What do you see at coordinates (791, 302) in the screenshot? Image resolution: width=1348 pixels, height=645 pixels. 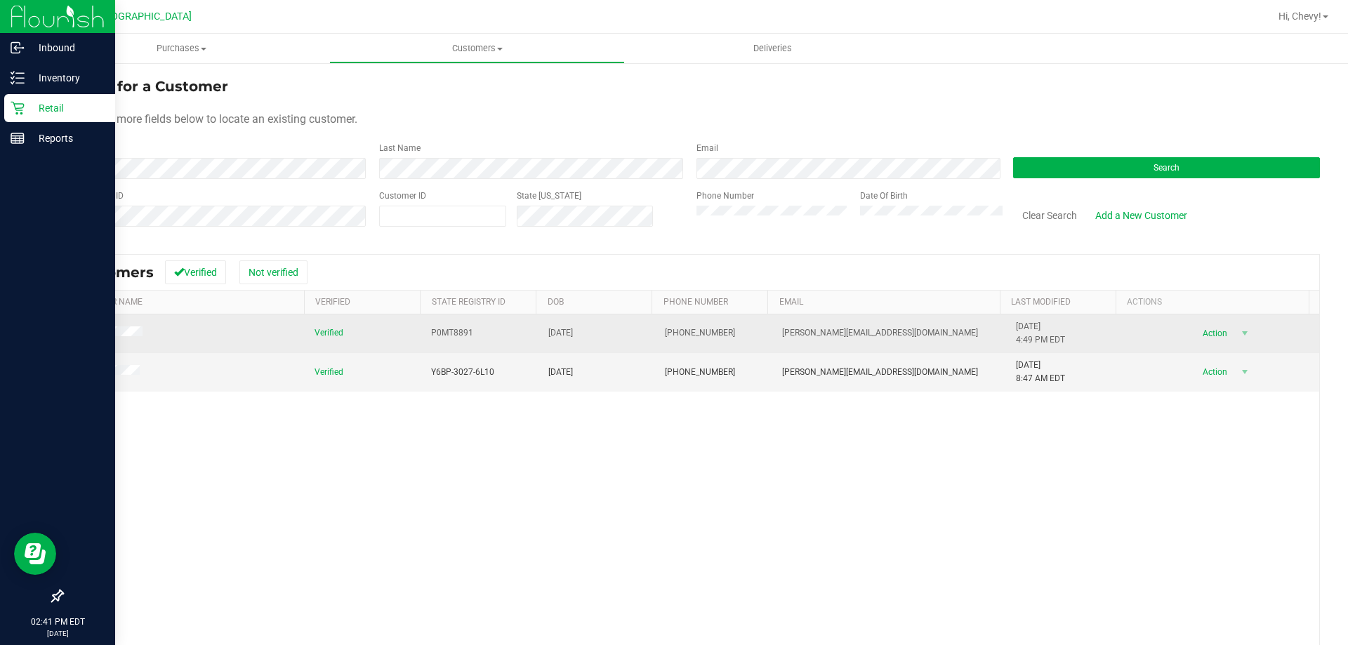 I see `a: Email` at bounding box center [791, 302].